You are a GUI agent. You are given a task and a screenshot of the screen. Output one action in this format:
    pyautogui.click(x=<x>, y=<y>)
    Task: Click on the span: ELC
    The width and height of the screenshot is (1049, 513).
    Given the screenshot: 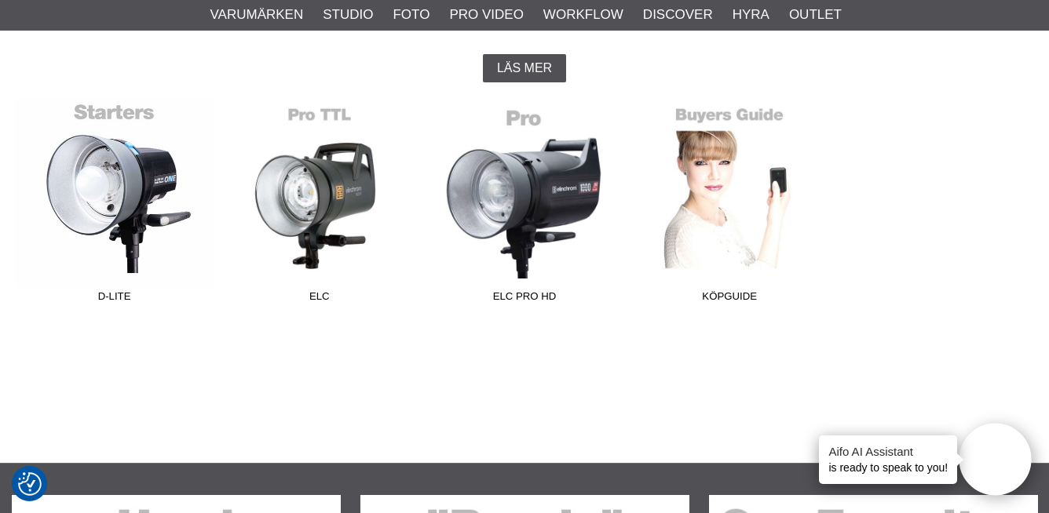 What is the action you would take?
    pyautogui.click(x=319, y=299)
    